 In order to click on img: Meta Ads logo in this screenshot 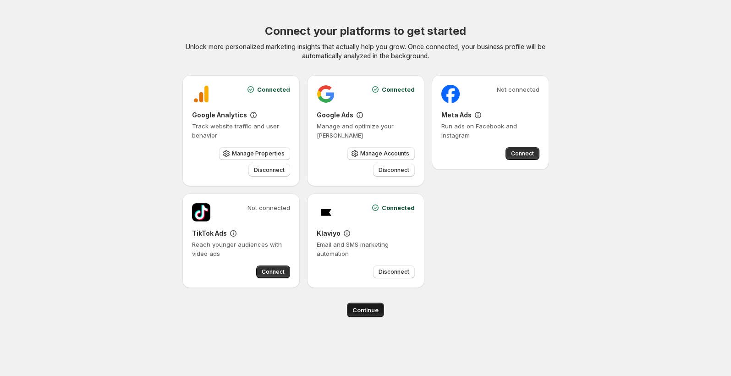, I will do `click(451, 94)`.